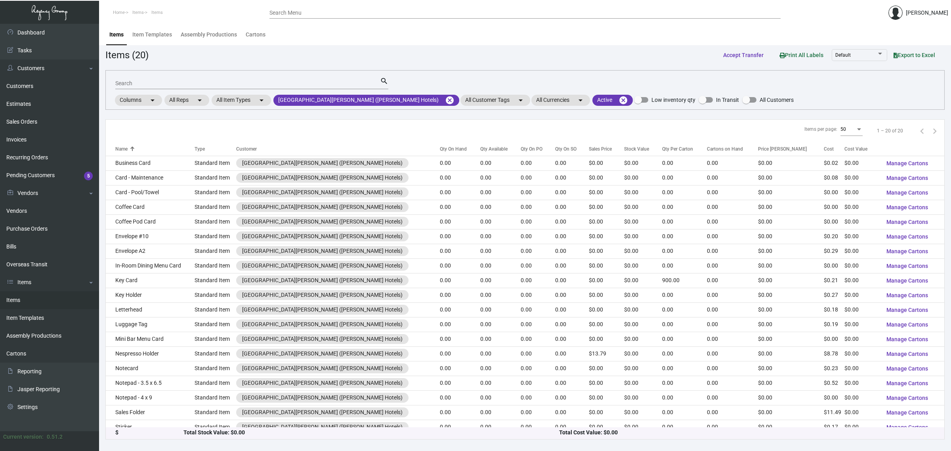  What do you see at coordinates (150, 192) in the screenshot?
I see `td: Card - Pool/Towel` at bounding box center [150, 192].